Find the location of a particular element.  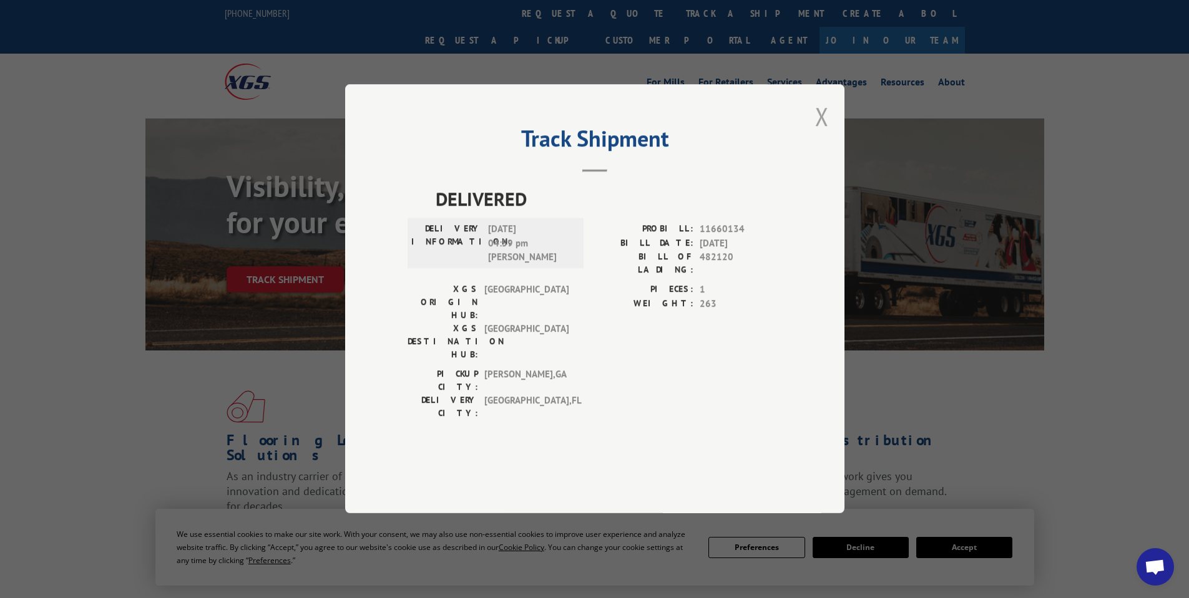

span: 11660134 is located at coordinates (741, 230).